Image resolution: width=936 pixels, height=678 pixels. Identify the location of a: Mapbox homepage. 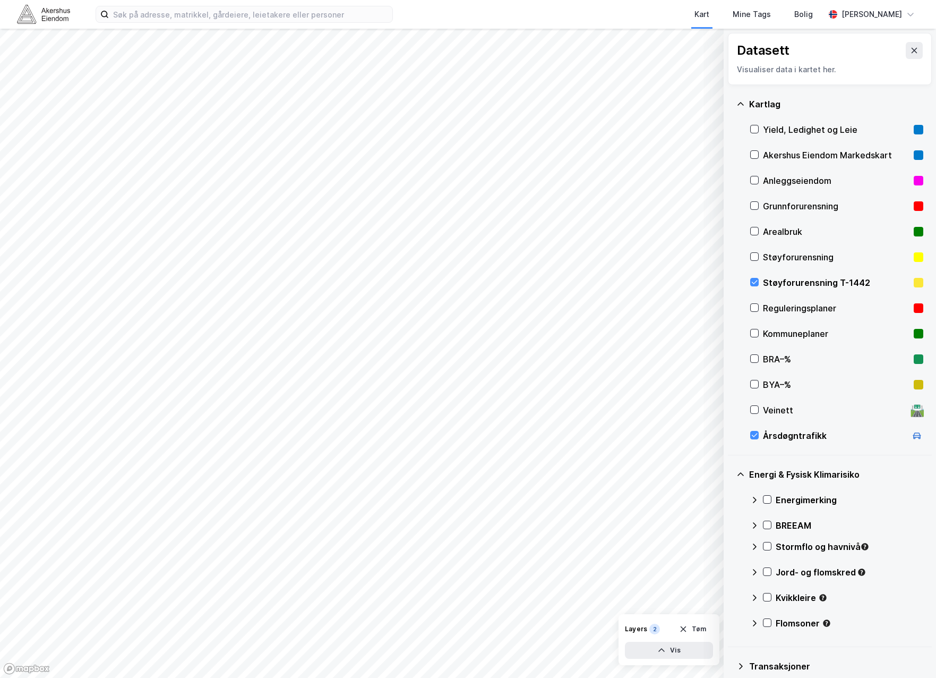
(27, 668).